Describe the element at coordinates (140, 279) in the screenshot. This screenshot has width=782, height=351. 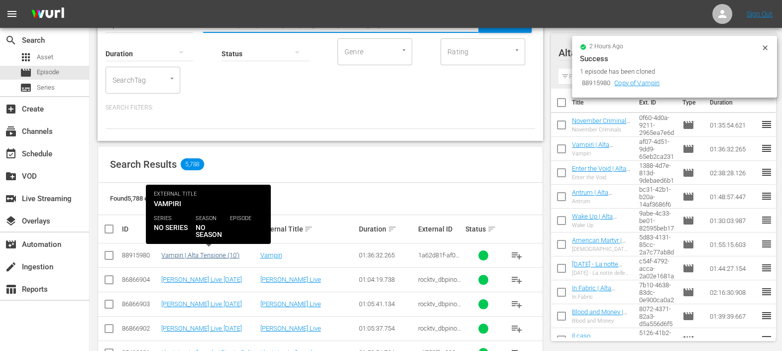
I see `div: 86866904` at that location.